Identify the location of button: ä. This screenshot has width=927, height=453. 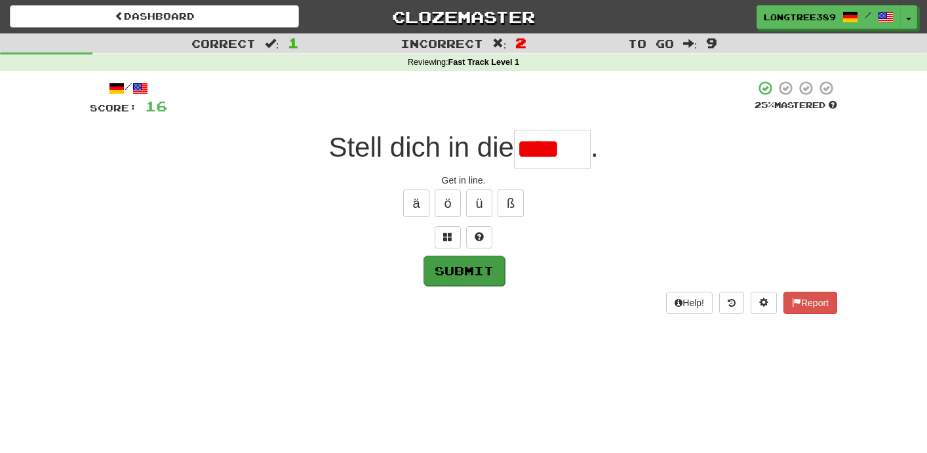
(416, 203).